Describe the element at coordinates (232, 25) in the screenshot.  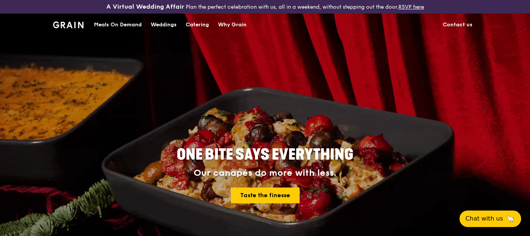
I see `div: Why Grain` at that location.